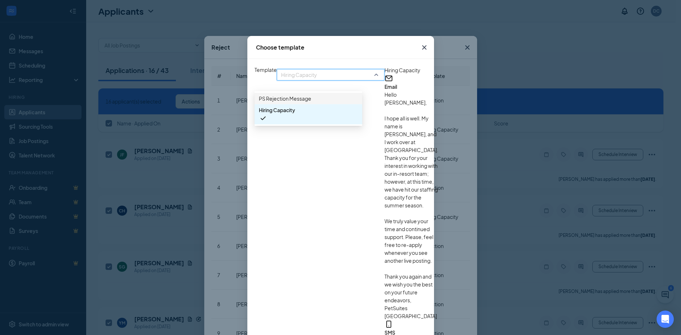 This screenshot has width=681, height=335. Describe the element at coordinates (411, 288) in the screenshot. I see `p: Thank you again and we wish you the best on your future endeavors,` at that location.